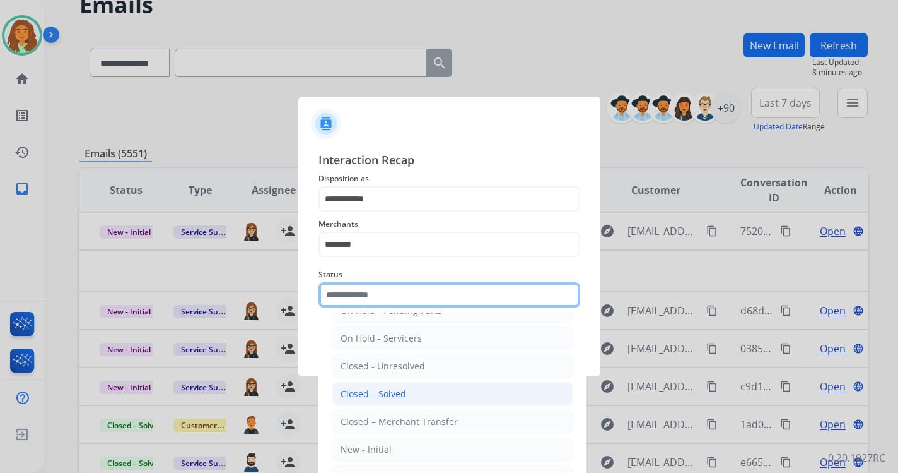 The height and width of the screenshot is (473, 898). Describe the element at coordinates (449, 224) in the screenshot. I see `span: Merchants` at that location.